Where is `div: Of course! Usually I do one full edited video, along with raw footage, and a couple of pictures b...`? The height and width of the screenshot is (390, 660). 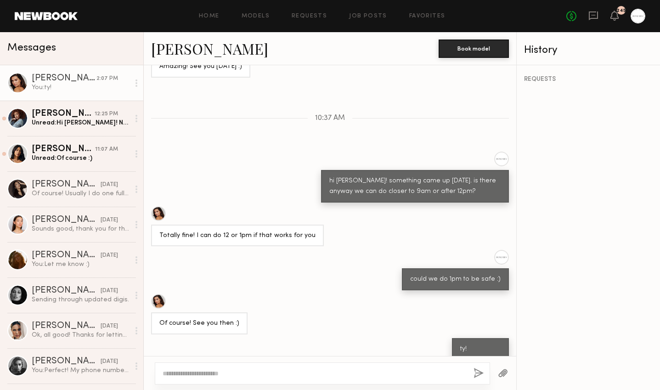
div: Of course! Usually I do one full edited video, along with raw footage, and a couple of pictures b... is located at coordinates (80, 193).